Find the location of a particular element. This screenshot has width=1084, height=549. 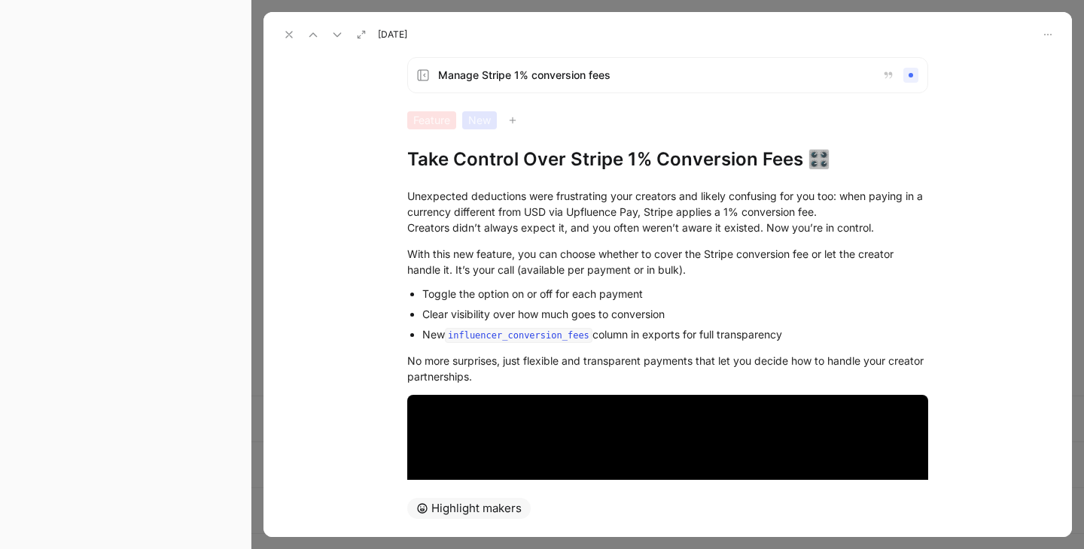

div: Toggle the option on or off for each payment is located at coordinates (675, 293).